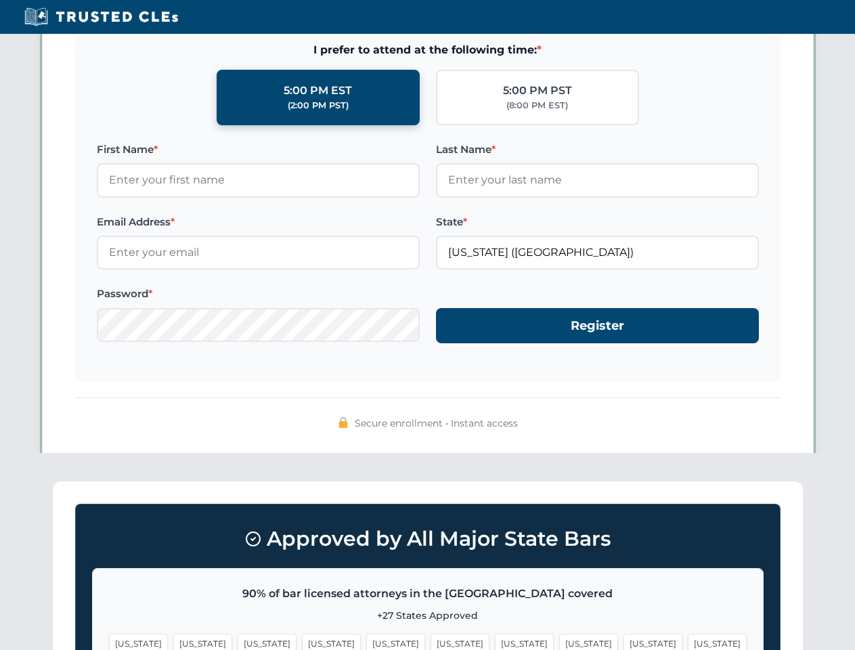 This screenshot has height=650, width=855. Describe the element at coordinates (258, 294) in the screenshot. I see `label: Password` at that location.